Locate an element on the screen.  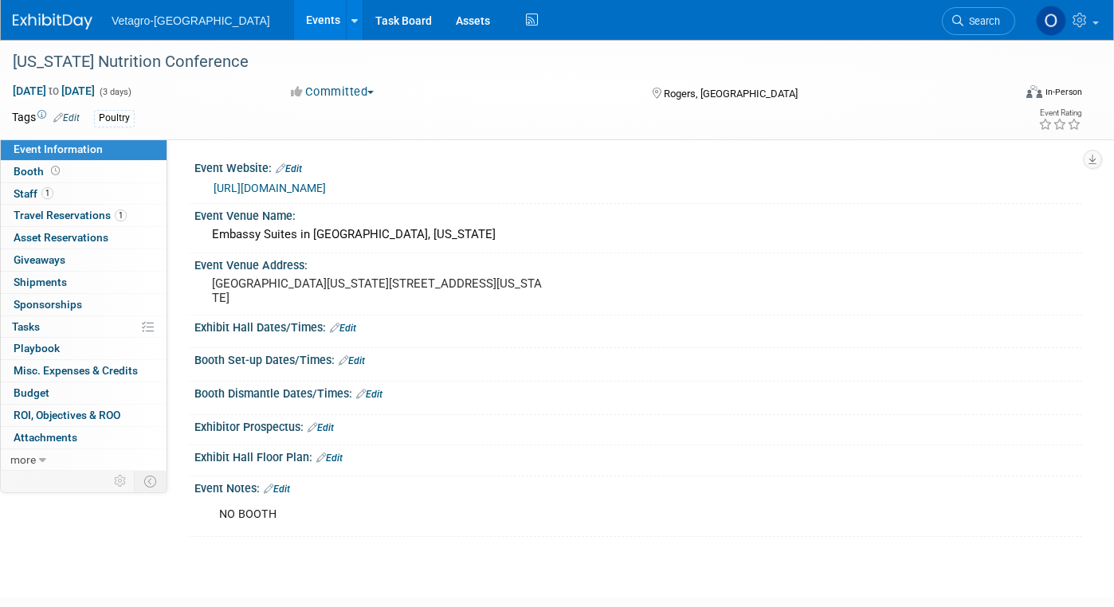
img: OliviaM Last is located at coordinates (1051, 21).